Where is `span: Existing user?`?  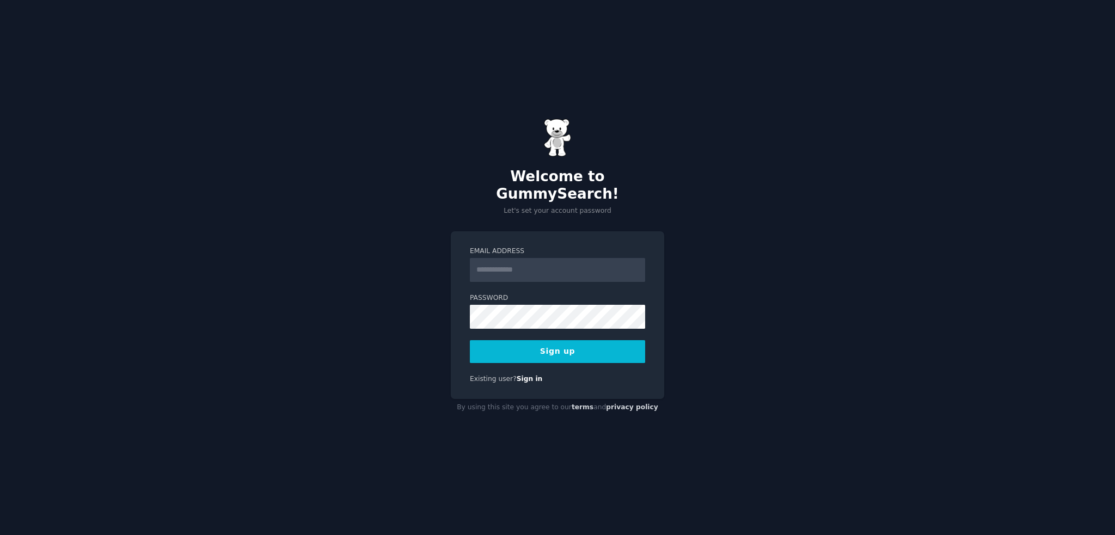
span: Existing user? is located at coordinates (493, 379).